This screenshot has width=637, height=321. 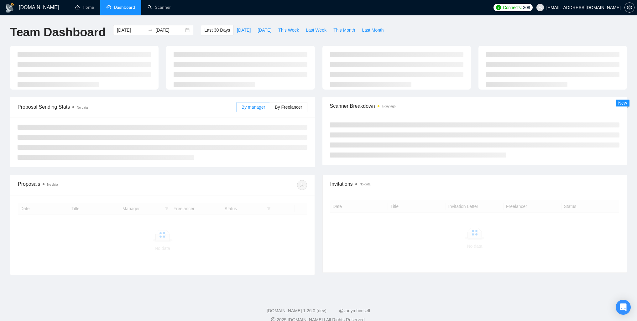 I want to click on span: This Week, so click(x=288, y=30).